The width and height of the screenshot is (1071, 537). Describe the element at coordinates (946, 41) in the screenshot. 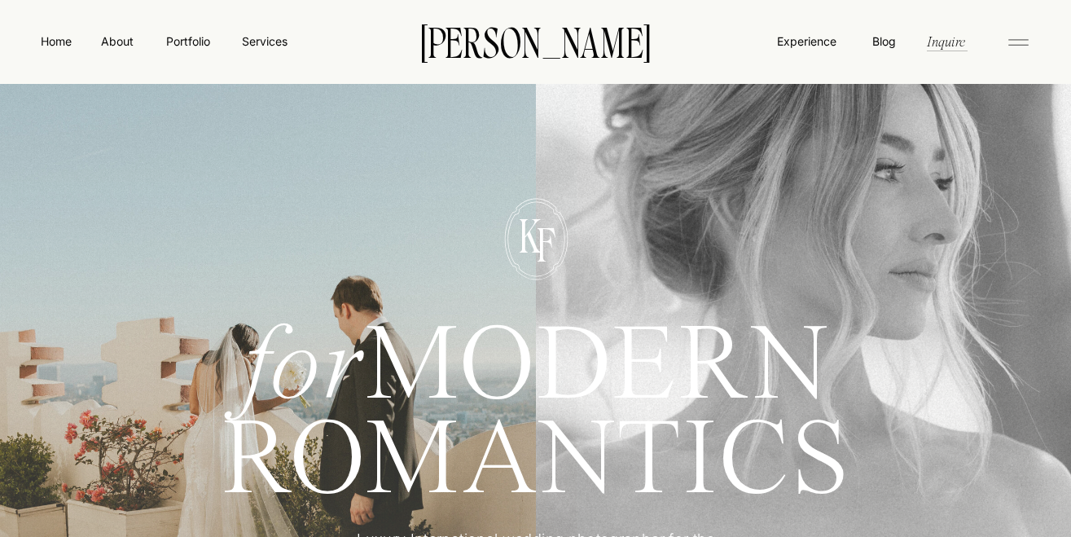

I see `nav: Inquire` at that location.